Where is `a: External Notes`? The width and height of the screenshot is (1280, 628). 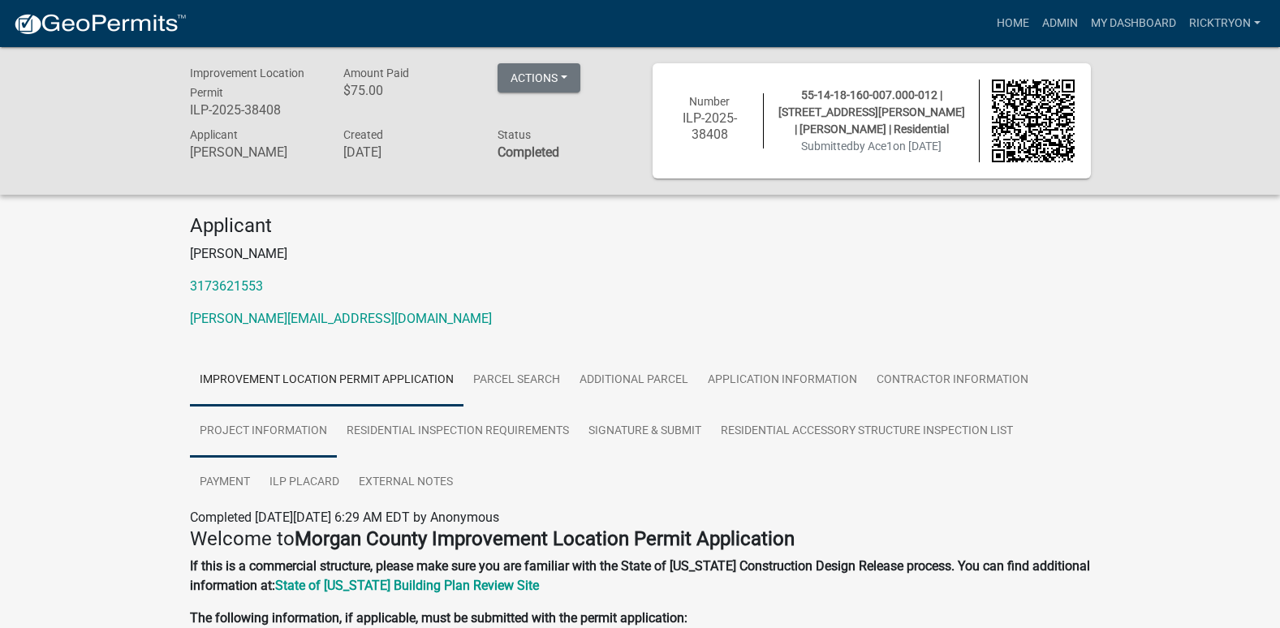 a: External Notes is located at coordinates (406, 483).